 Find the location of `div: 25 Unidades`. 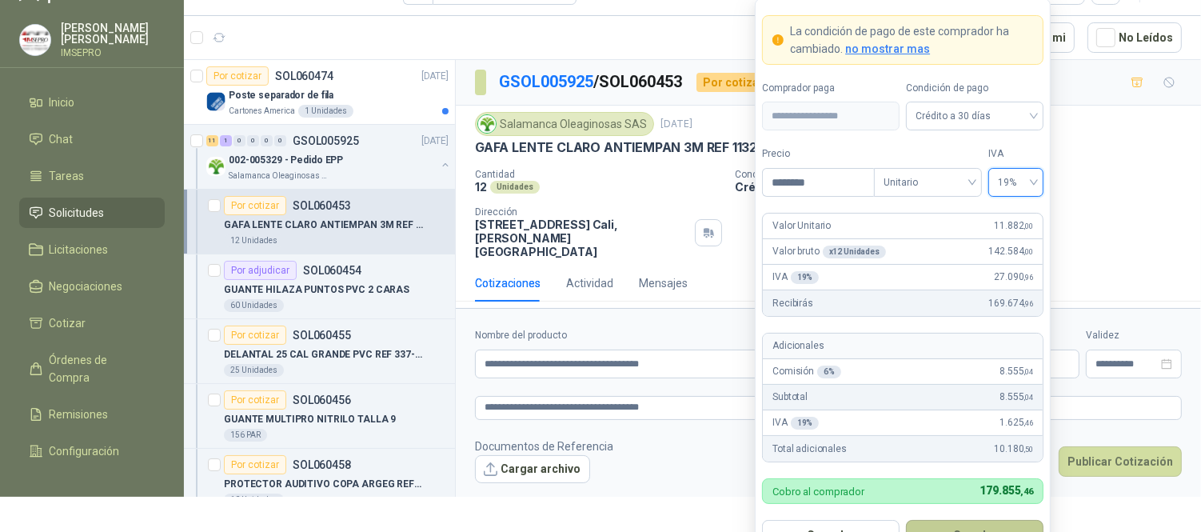

div: 25 Unidades is located at coordinates (253, 370).